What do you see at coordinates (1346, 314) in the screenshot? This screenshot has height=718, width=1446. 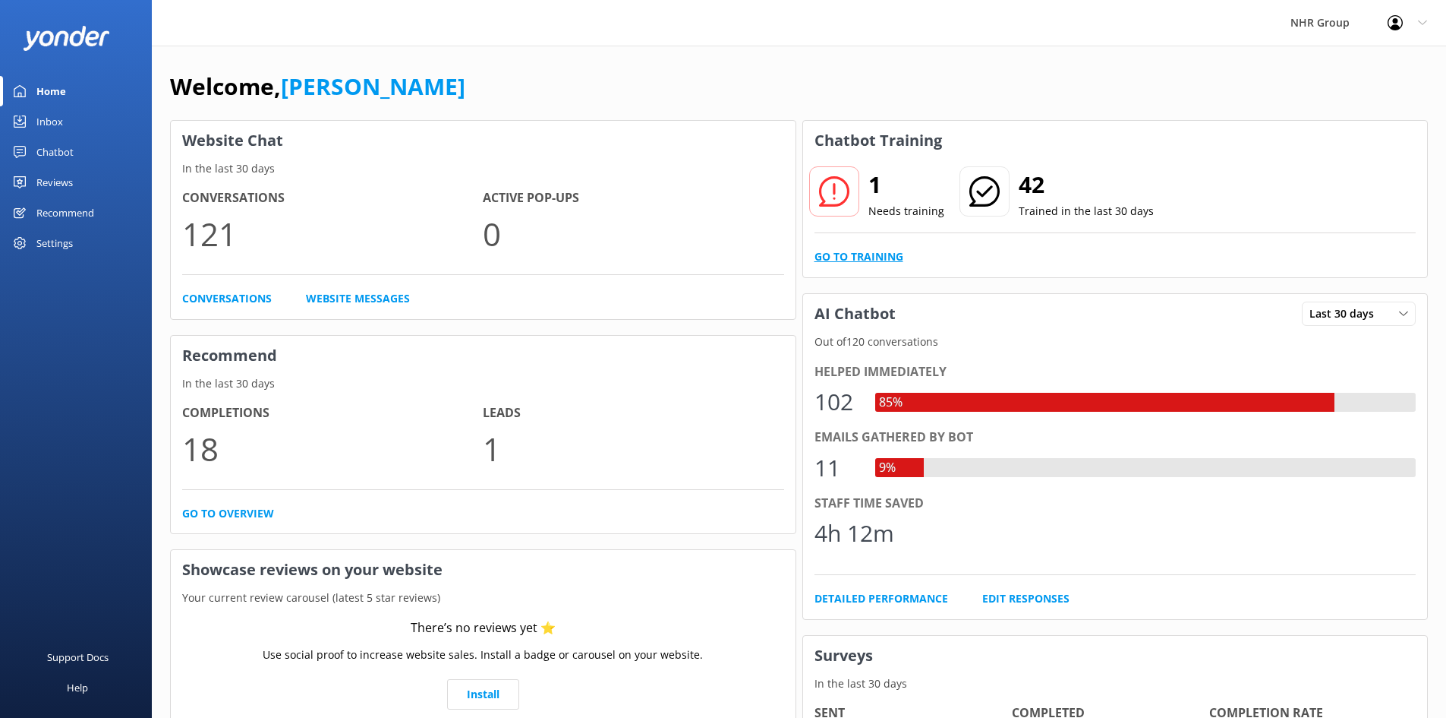 I see `span: Last 30 days` at bounding box center [1346, 314].